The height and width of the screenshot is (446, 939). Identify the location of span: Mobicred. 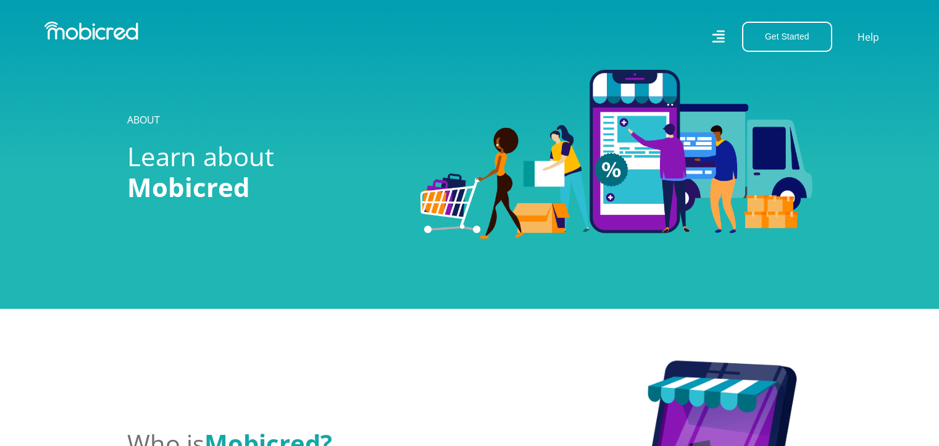
(188, 186).